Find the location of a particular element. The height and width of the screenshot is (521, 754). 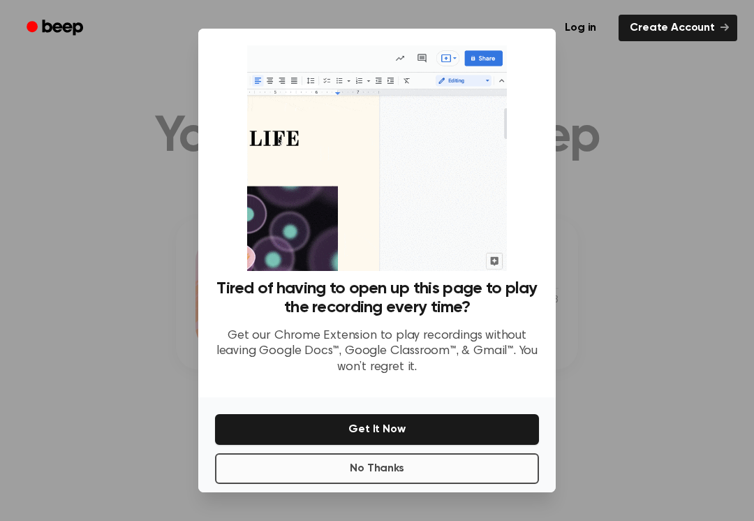

a: Beep is located at coordinates (56, 28).